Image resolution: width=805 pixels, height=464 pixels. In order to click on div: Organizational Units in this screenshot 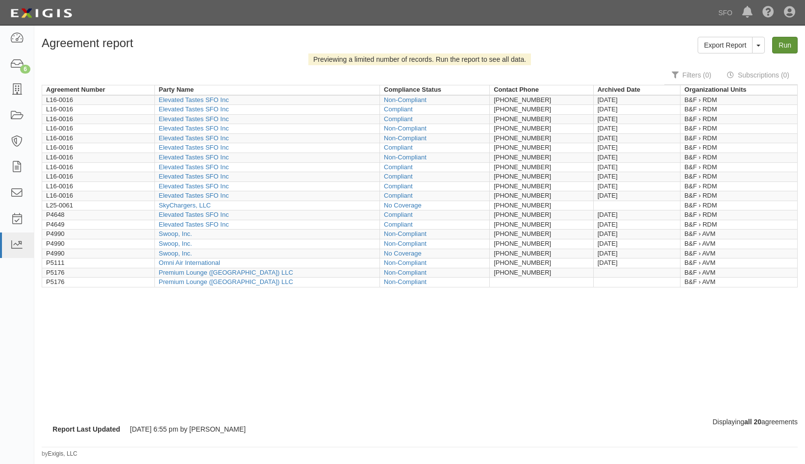, I will do `click(715, 90)`.